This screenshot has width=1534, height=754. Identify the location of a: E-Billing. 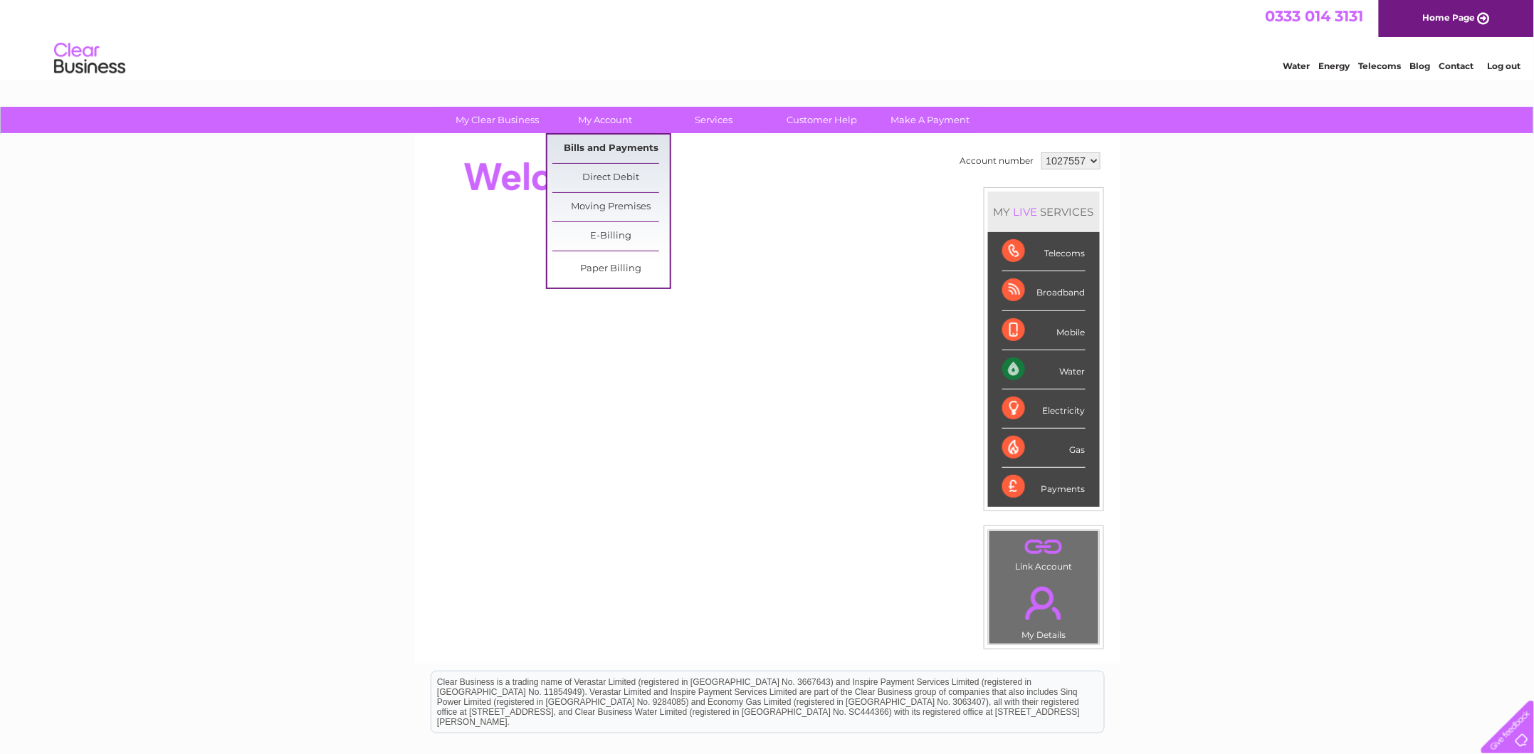
(611, 236).